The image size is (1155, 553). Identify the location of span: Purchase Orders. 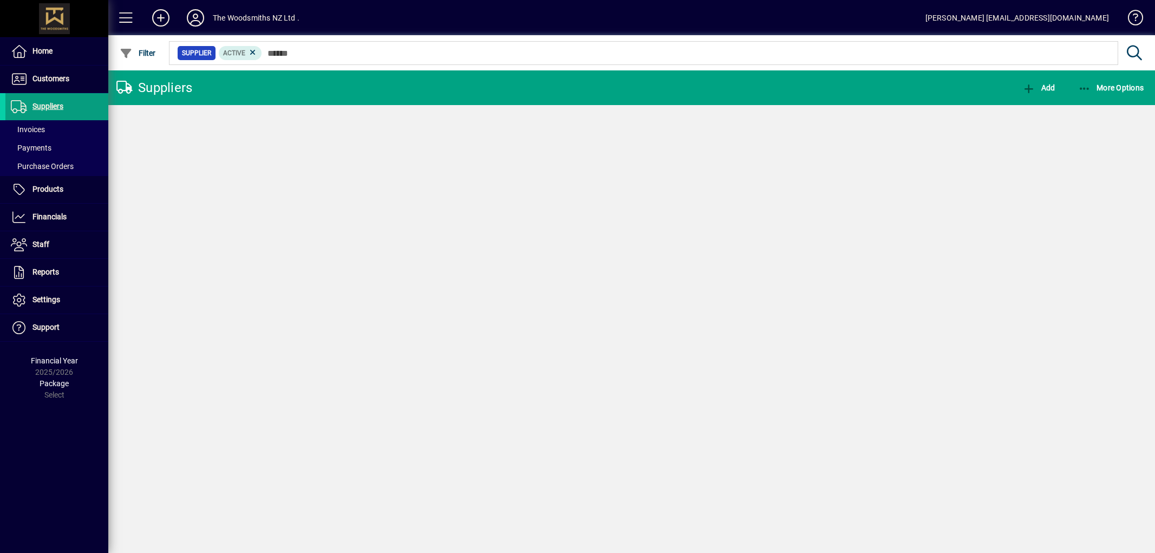
(42, 166).